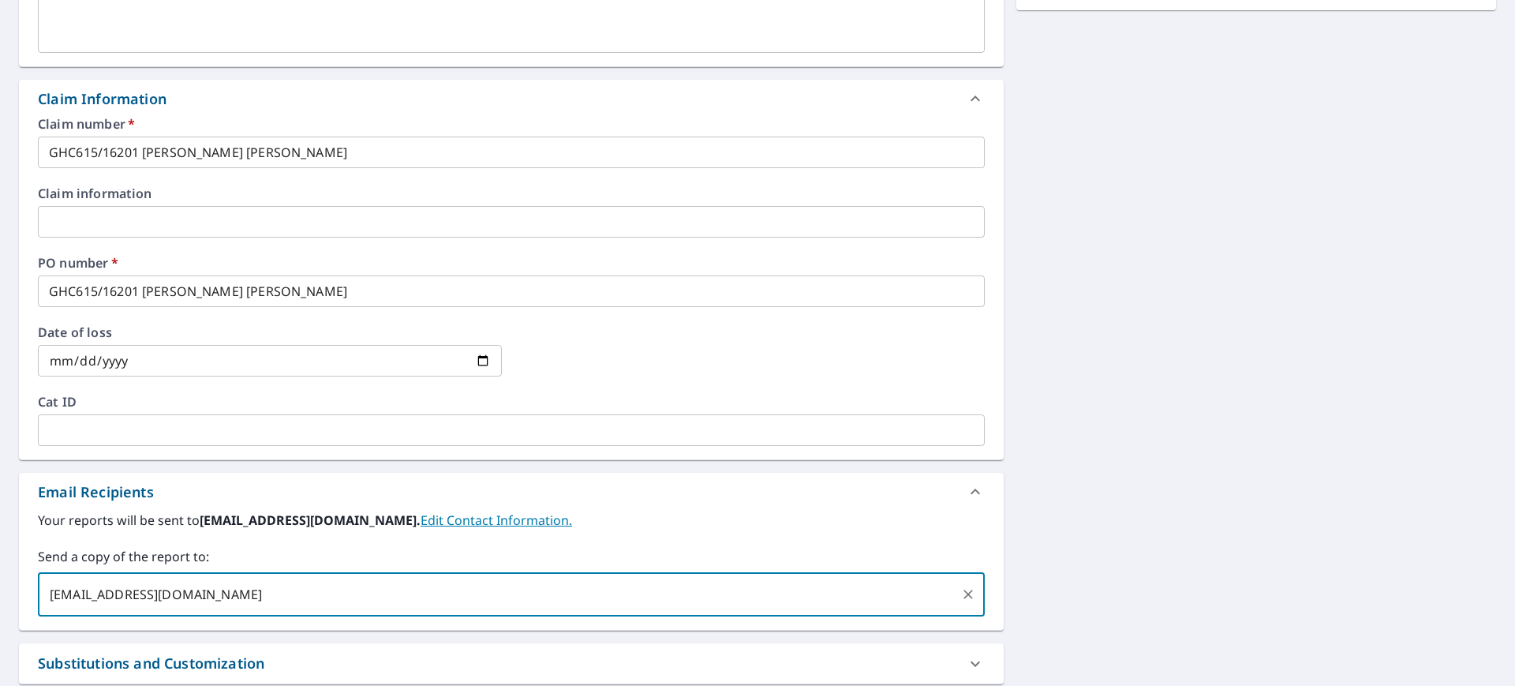 This screenshot has width=1515, height=686. What do you see at coordinates (968, 594) in the screenshot?
I see `button: Clear` at bounding box center [968, 594].